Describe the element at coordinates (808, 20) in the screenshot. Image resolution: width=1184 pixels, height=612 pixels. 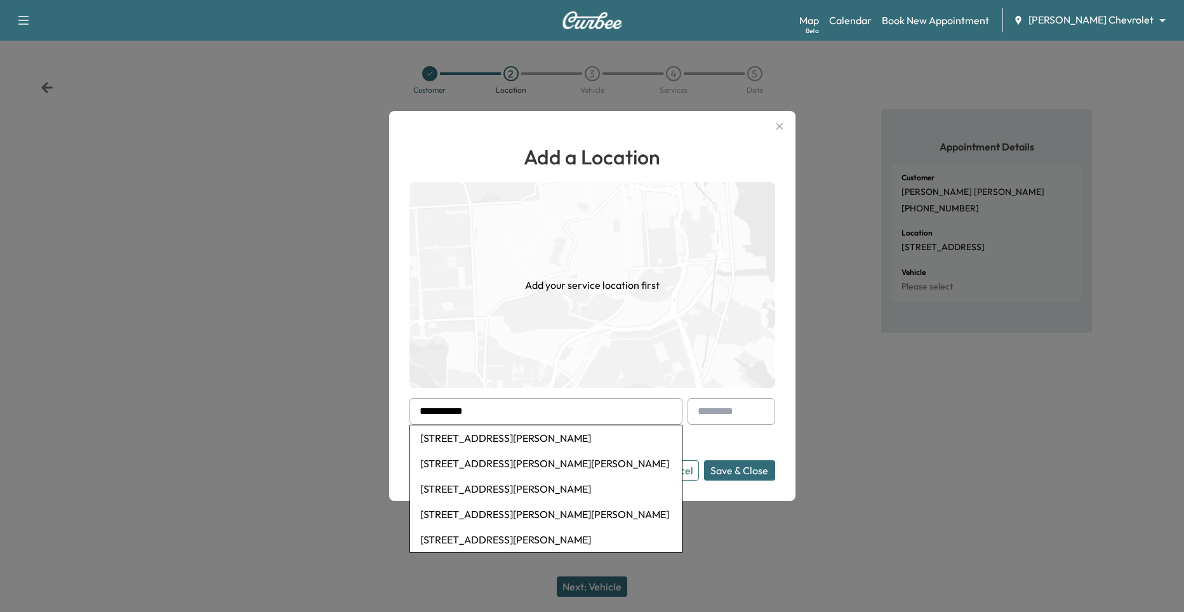
I see `a: MapBeta` at that location.